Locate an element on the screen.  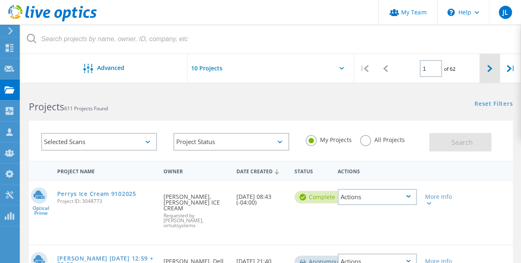
svg: \n is located at coordinates (451, 12).